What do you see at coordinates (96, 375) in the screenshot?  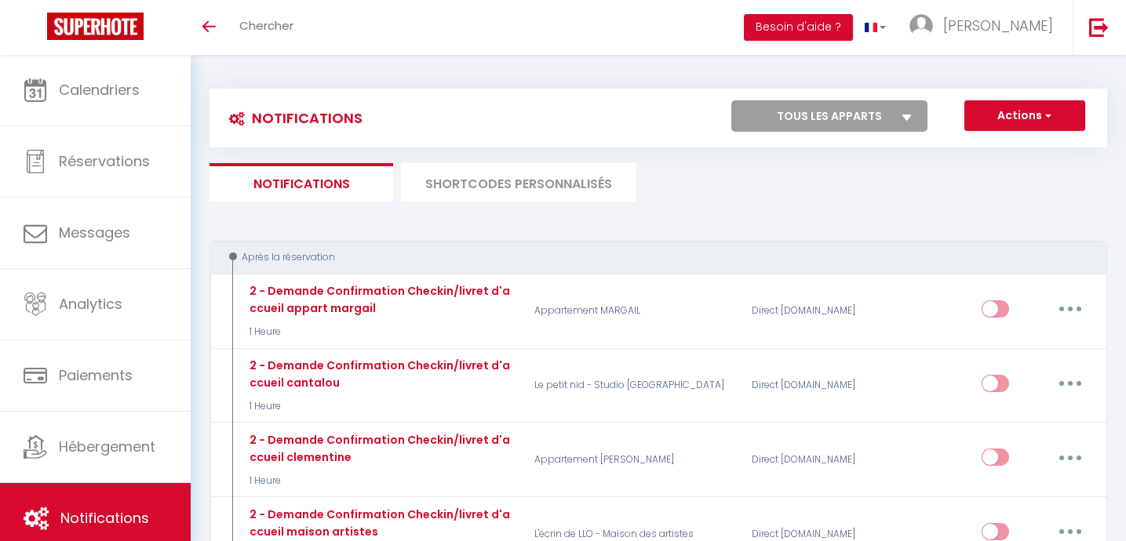 I see `span: Paiements` at bounding box center [96, 375].